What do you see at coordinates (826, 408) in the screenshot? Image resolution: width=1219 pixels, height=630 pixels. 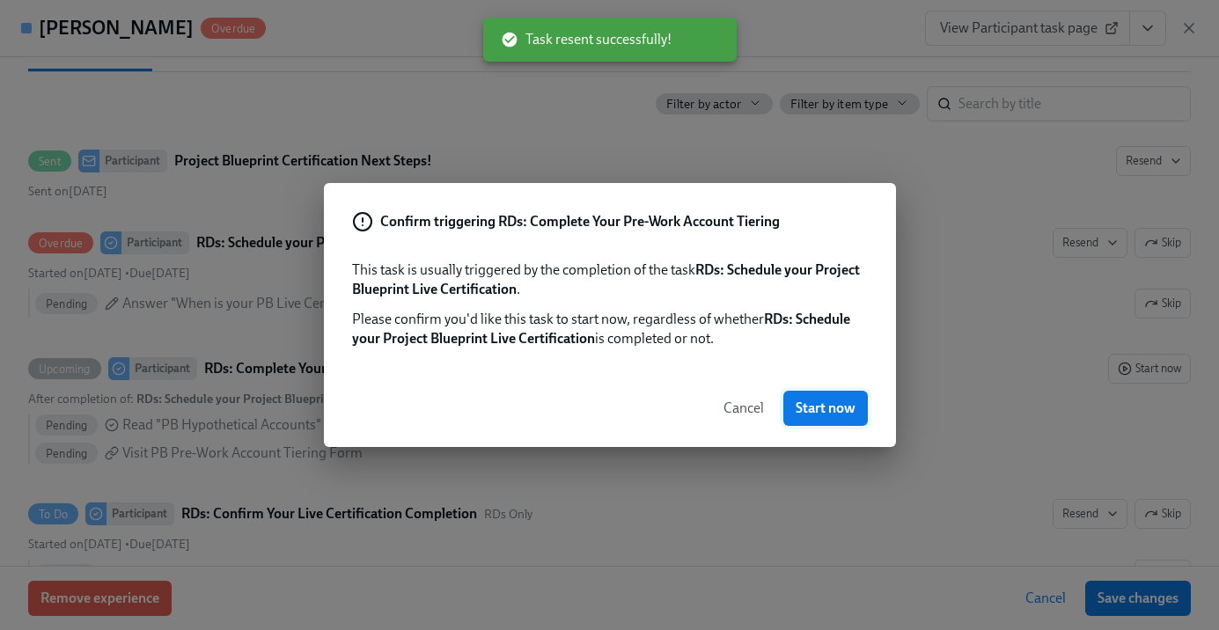 I see `button: Start now` at bounding box center [826, 408].